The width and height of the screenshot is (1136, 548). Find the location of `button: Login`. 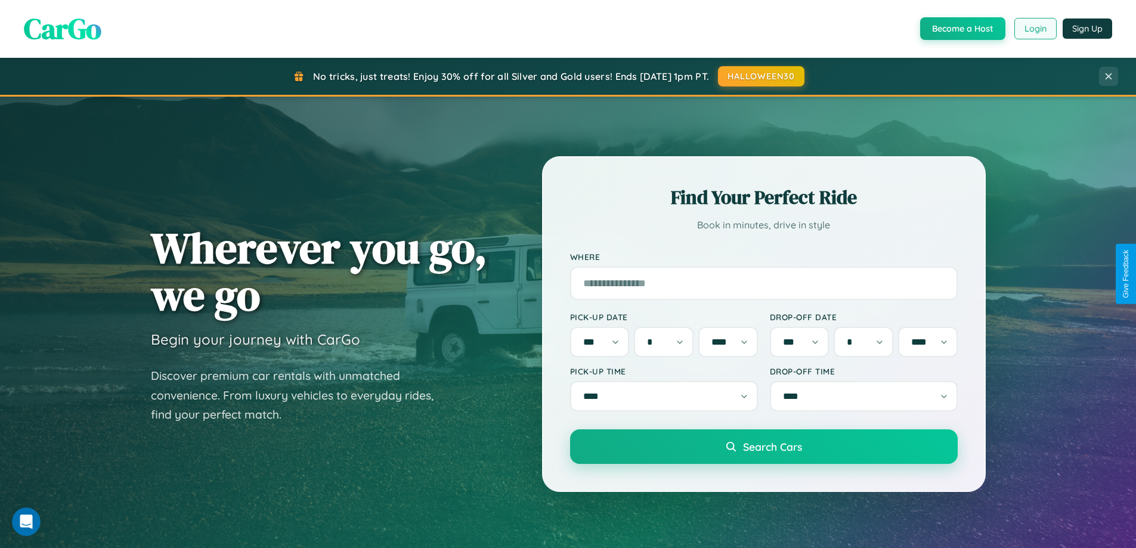

button: Login is located at coordinates (1035, 29).